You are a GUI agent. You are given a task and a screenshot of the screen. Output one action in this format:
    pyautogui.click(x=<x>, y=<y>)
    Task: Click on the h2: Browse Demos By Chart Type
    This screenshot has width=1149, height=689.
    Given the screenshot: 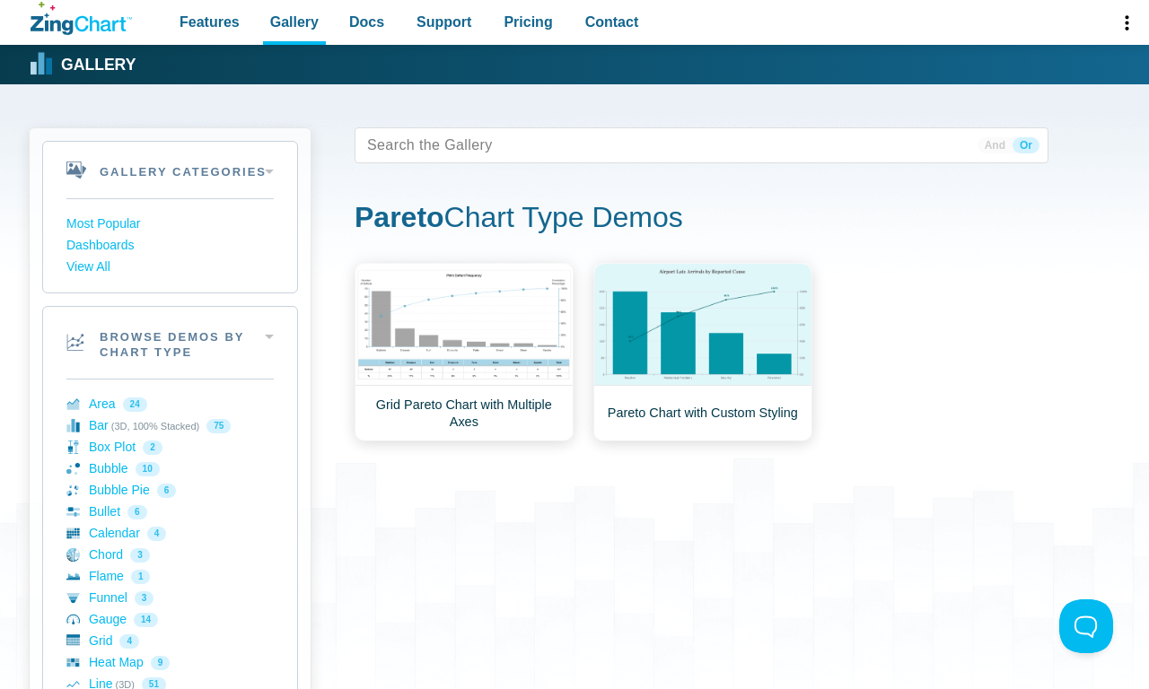 What is the action you would take?
    pyautogui.click(x=170, y=343)
    